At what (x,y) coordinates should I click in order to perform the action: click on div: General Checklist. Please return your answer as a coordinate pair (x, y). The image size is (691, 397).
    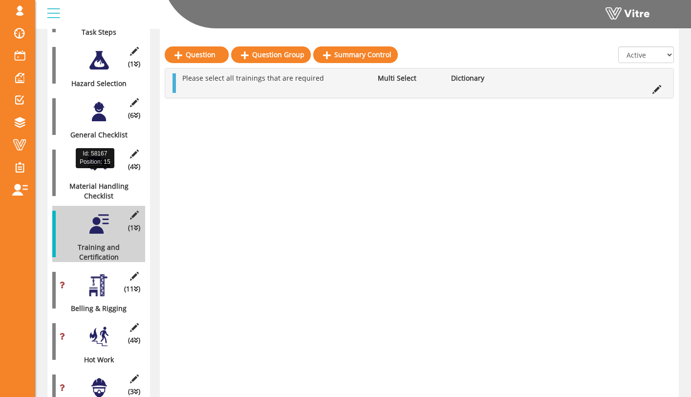
    Looking at the image, I should click on (95, 135).